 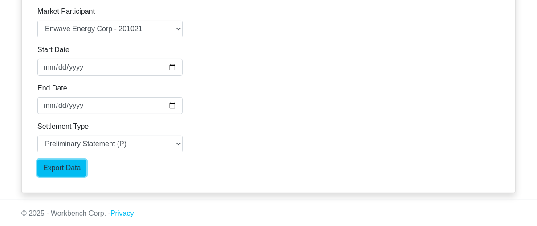 What do you see at coordinates (62, 168) in the screenshot?
I see `input: Export Data` at bounding box center [62, 168].